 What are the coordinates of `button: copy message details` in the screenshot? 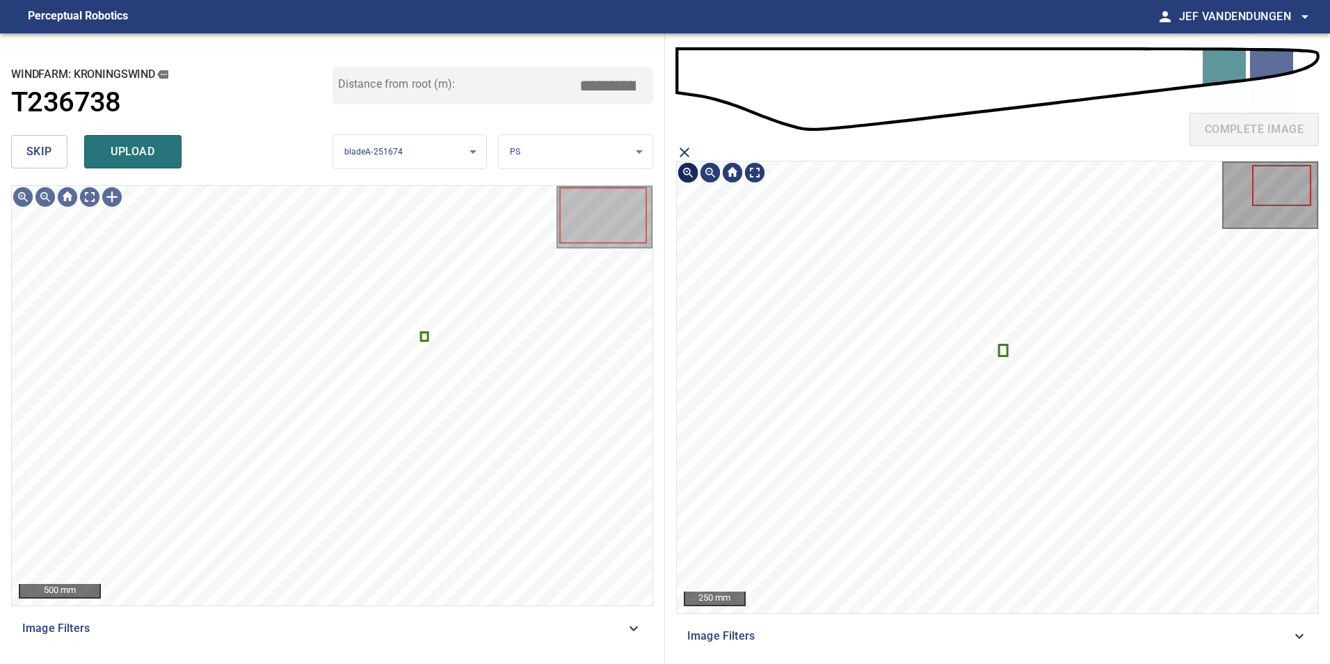 It's located at (163, 74).